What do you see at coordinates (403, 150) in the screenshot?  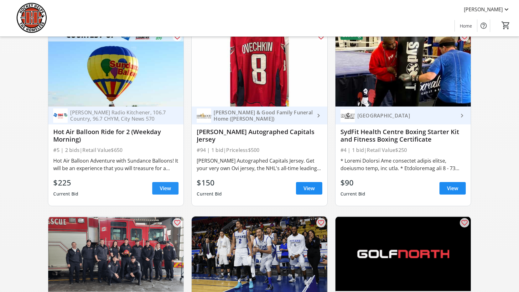 I see `div: #4 | 1 bid | Retail Value $250` at bounding box center [403, 150].